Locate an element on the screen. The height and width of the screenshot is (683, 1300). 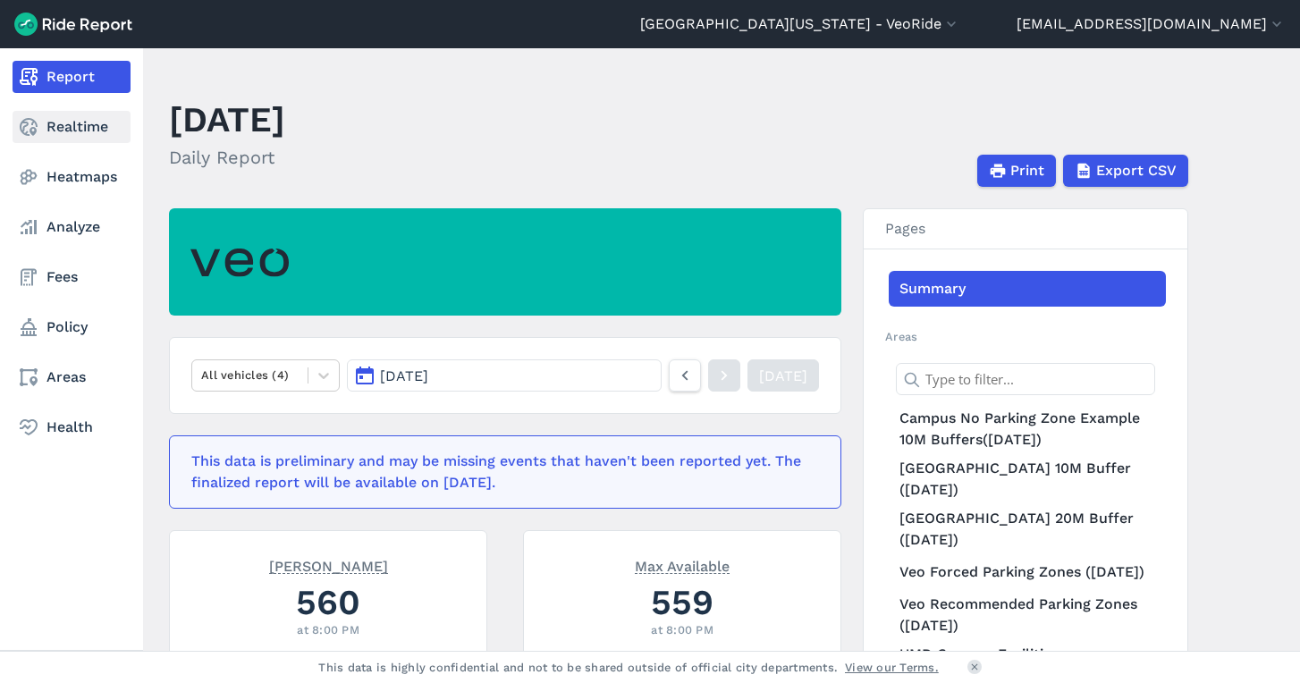
h3: Pages is located at coordinates (1025, 229).